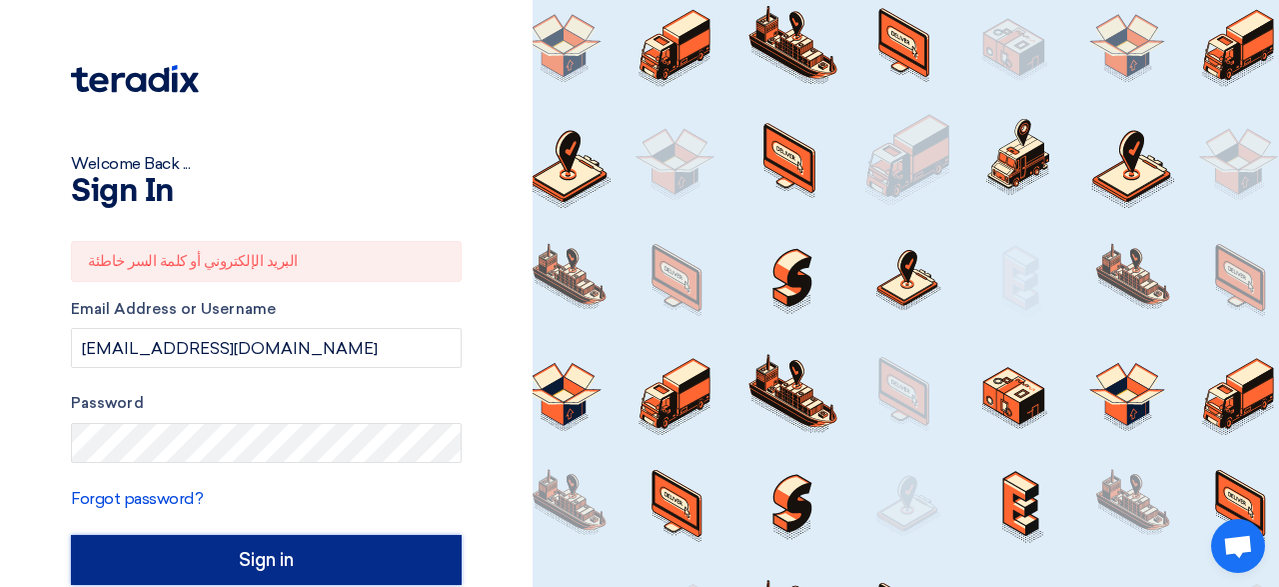 This screenshot has width=1279, height=587. Describe the element at coordinates (266, 309) in the screenshot. I see `label: Email Address or Username` at that location.